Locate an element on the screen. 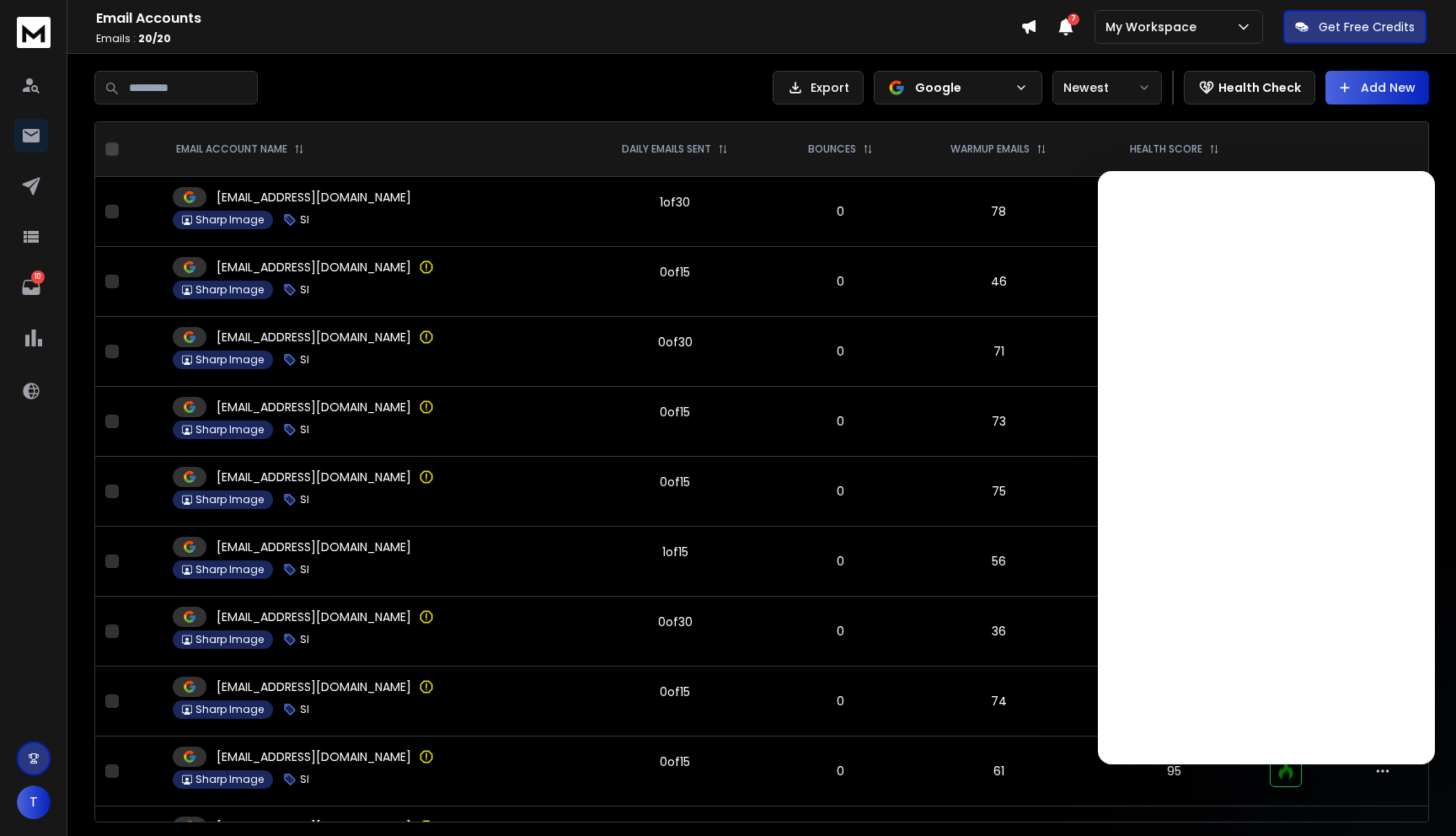  button: Add New is located at coordinates (1377, 88).